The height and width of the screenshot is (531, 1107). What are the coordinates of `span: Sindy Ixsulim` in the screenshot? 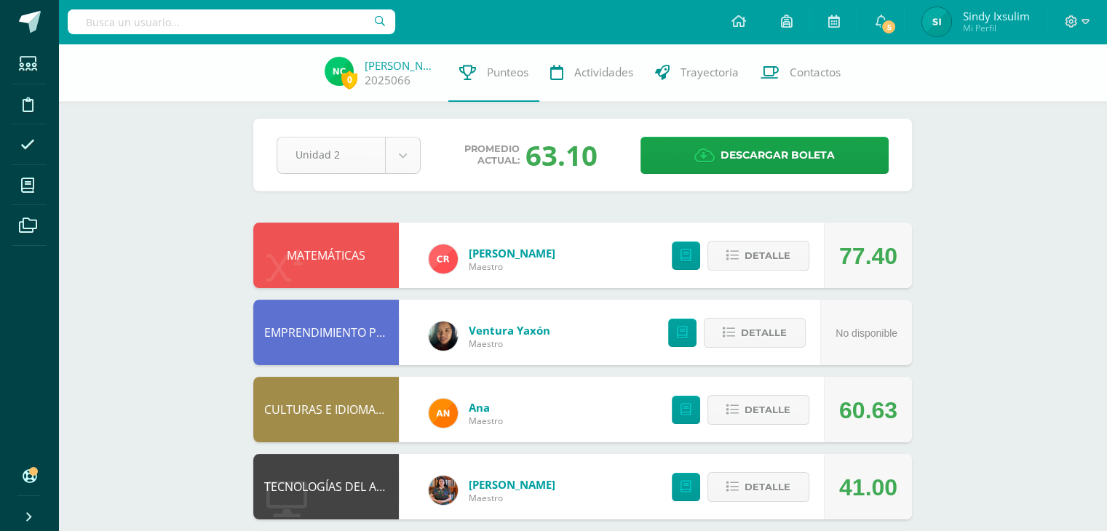 It's located at (996, 16).